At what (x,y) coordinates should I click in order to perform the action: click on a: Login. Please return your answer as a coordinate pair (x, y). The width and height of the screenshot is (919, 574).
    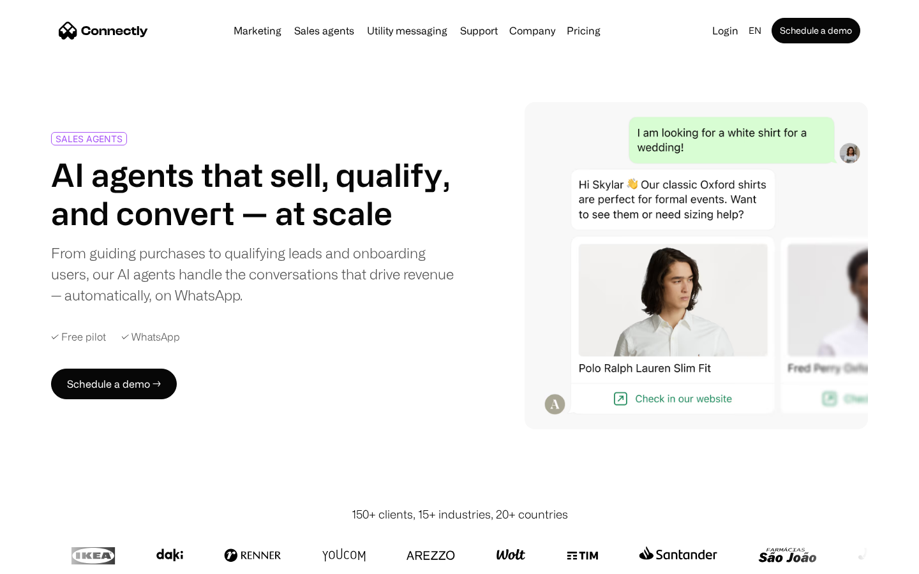
    Looking at the image, I should click on (725, 31).